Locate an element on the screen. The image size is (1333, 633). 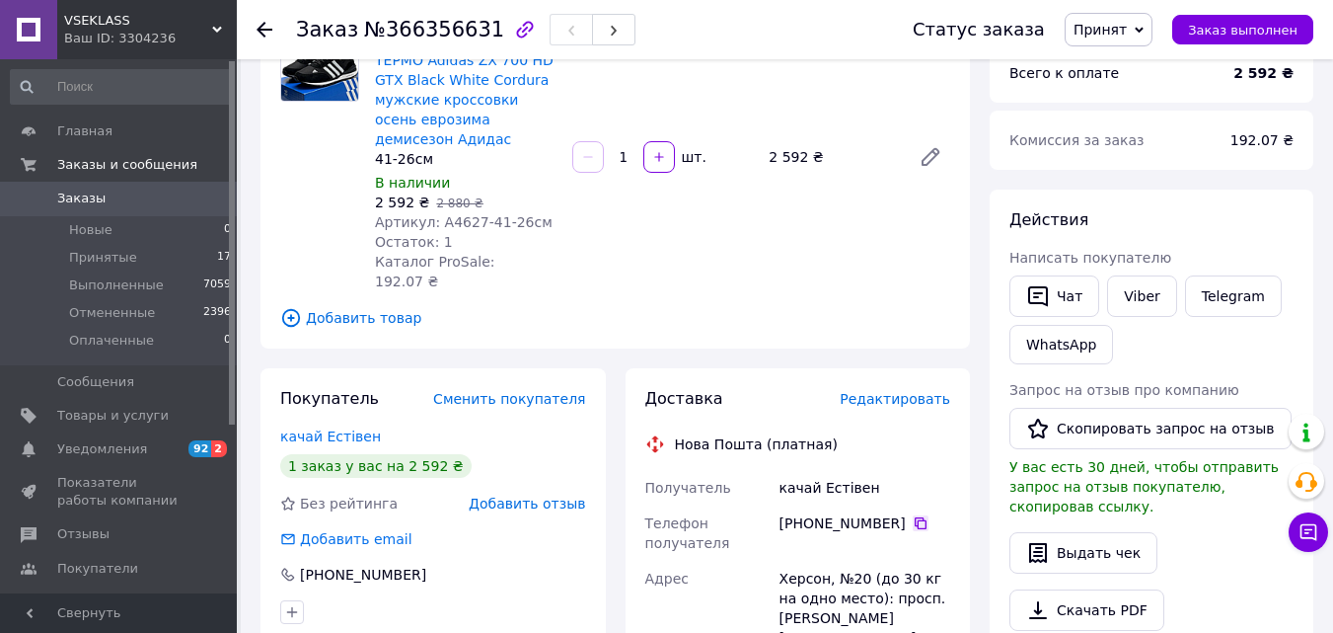
div: шт. is located at coordinates (693, 157).